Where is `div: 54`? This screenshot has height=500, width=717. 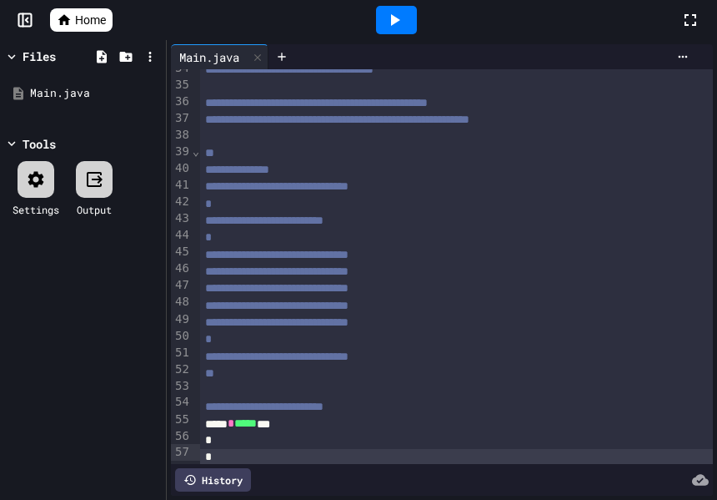 div: 54 is located at coordinates (181, 402).